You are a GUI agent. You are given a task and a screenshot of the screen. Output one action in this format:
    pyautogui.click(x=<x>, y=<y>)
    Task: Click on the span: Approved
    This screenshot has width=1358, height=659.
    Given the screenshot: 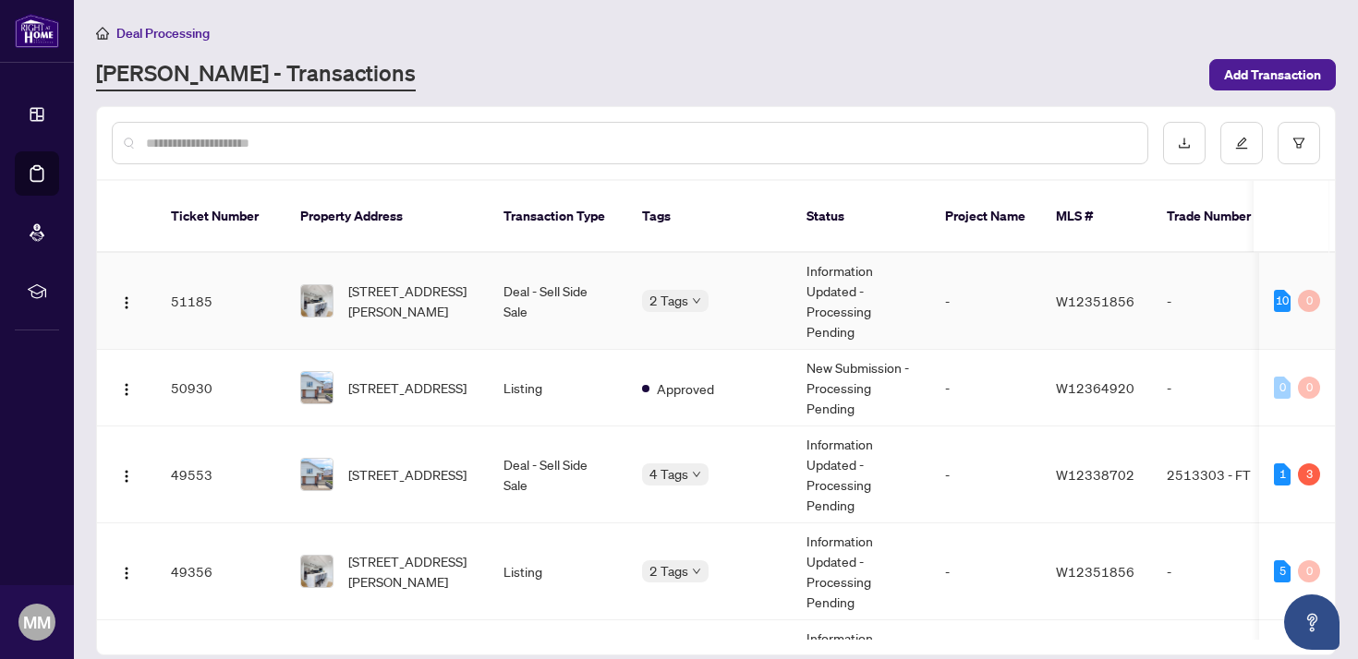 What is the action you would take?
    pyautogui.click(x=685, y=389)
    